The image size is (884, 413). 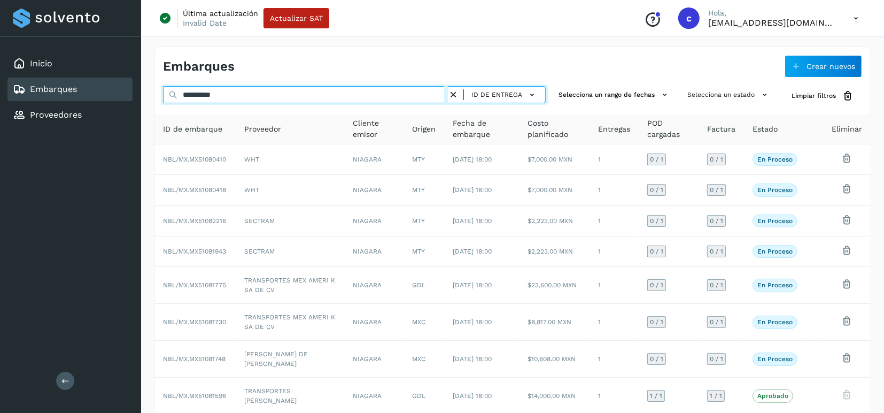 What do you see at coordinates (765, 129) in the screenshot?
I see `span: Estado` at bounding box center [765, 129].